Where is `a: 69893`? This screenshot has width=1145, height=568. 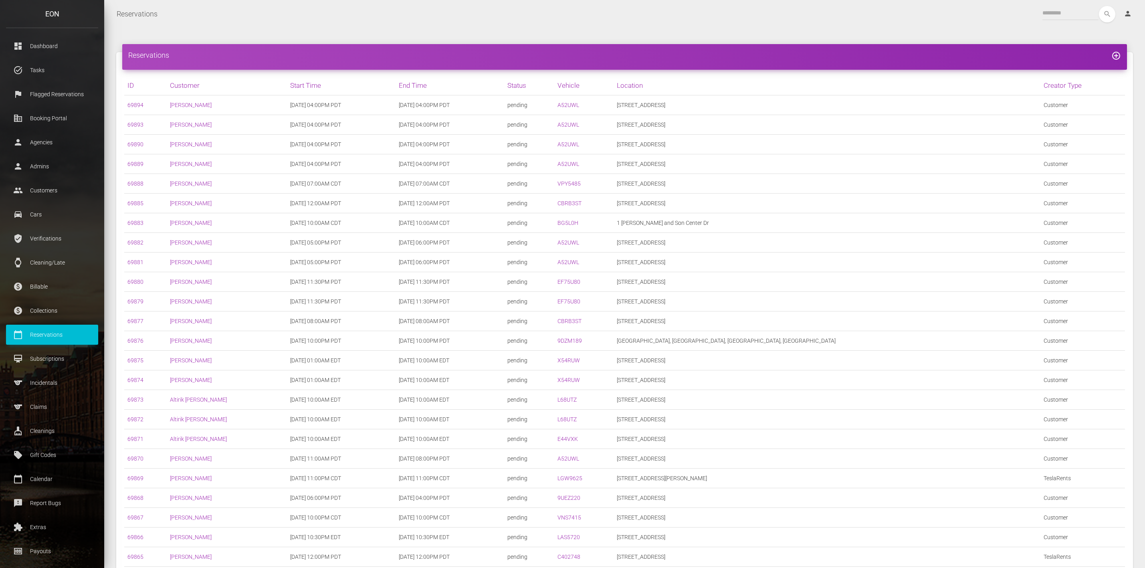 a: 69893 is located at coordinates (135, 125).